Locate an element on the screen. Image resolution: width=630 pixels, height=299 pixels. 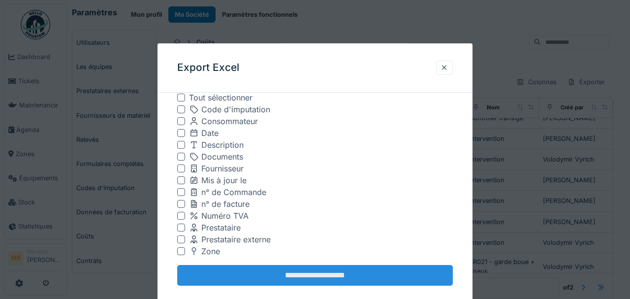
div: Mis à jour le is located at coordinates (218, 181).